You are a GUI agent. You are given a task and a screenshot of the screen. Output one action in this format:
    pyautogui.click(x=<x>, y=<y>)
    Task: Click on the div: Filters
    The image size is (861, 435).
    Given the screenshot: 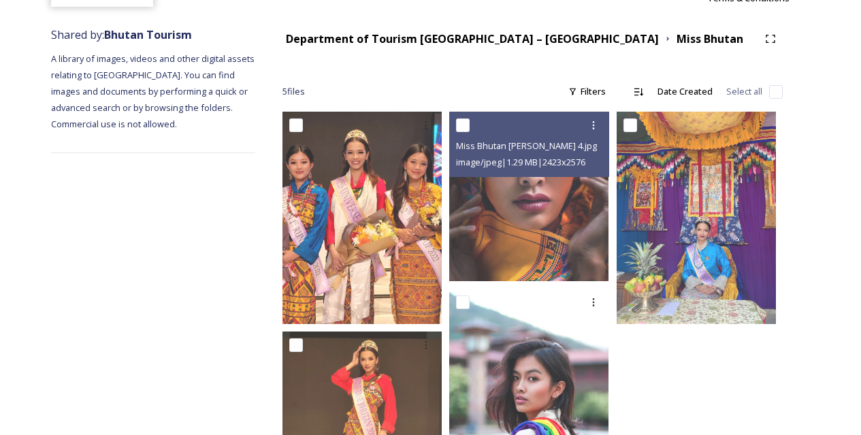 What is the action you would take?
    pyautogui.click(x=587, y=91)
    